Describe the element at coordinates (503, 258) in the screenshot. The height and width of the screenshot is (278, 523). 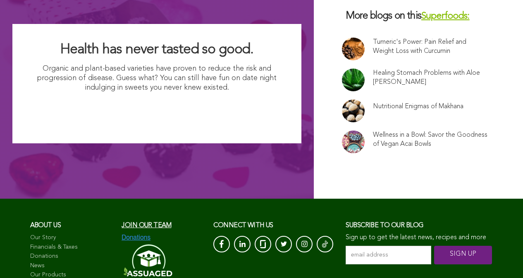
I see `div: Chat Widget` at that location.